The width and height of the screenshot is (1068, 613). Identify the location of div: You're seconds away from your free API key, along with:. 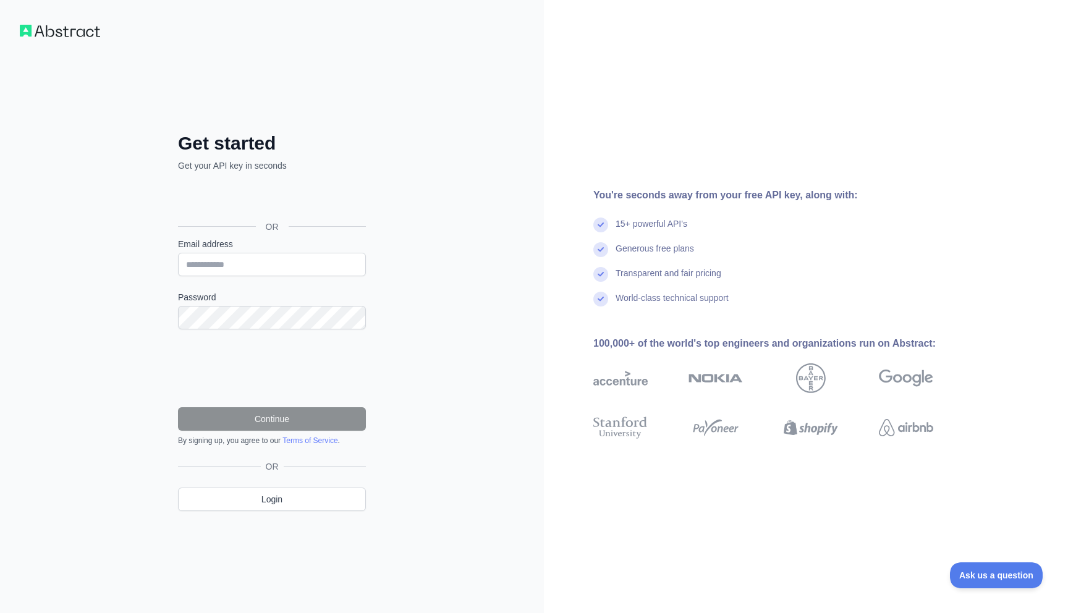
(783, 195).